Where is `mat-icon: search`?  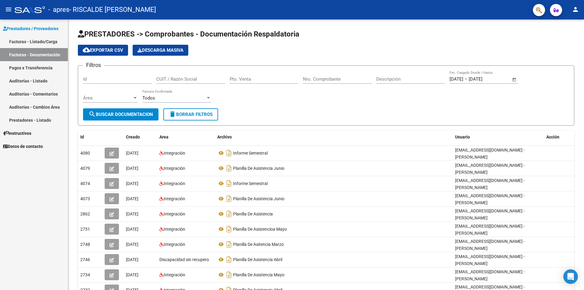
mat-icon: search is located at coordinates (92, 114).